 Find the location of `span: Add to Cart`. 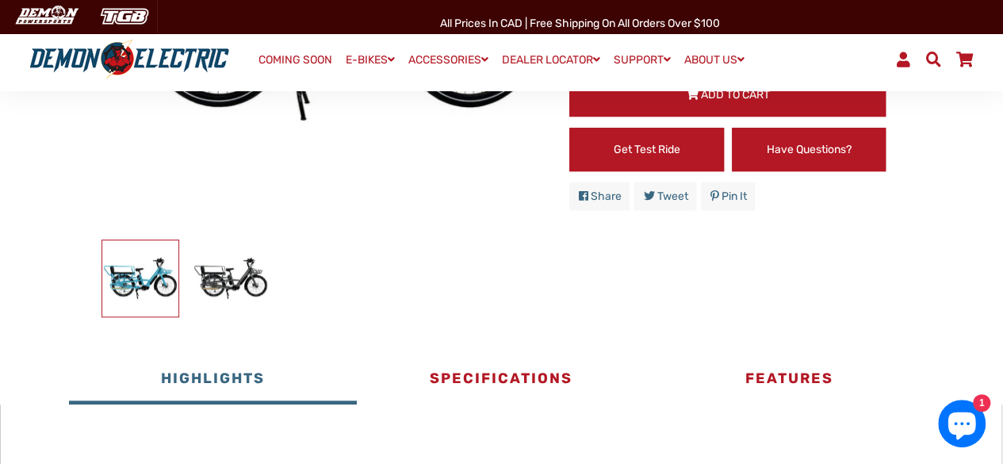

span: Add to Cart is located at coordinates (735, 94).